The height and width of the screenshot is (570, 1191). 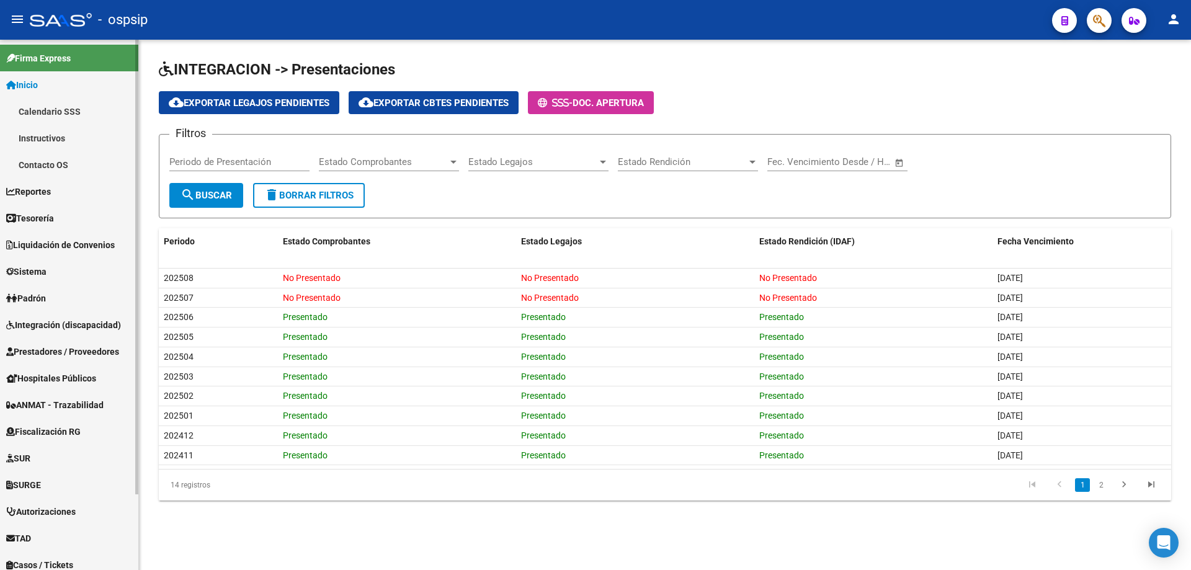 What do you see at coordinates (249, 102) in the screenshot?
I see `button: Exportar Legajos Pendientes` at bounding box center [249, 102].